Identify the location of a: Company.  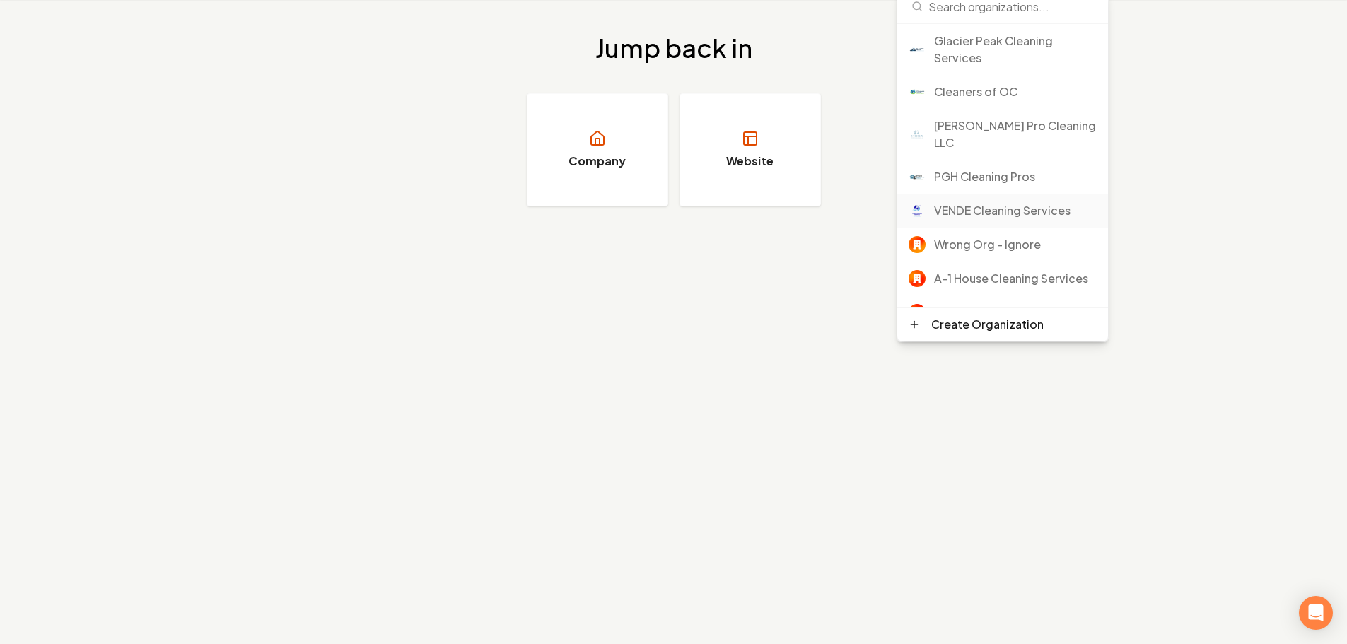
(597, 150).